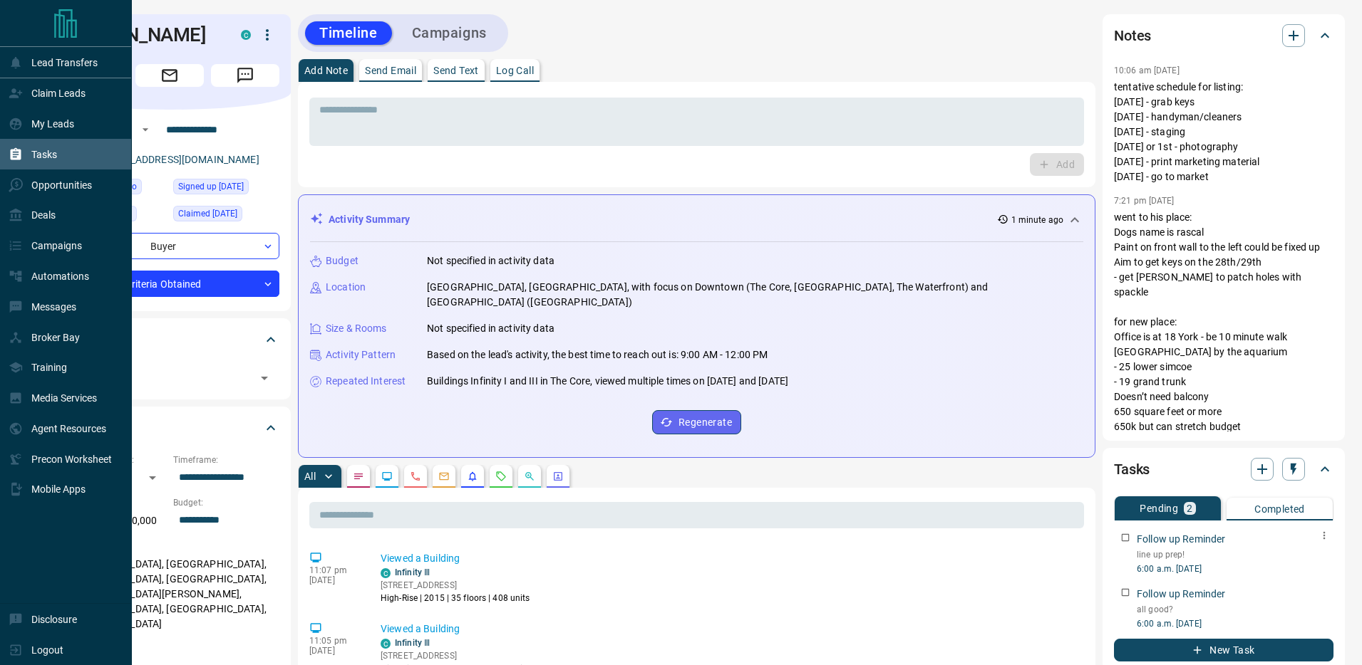 The image size is (1362, 665). I want to click on p: Completed, so click(1279, 509).